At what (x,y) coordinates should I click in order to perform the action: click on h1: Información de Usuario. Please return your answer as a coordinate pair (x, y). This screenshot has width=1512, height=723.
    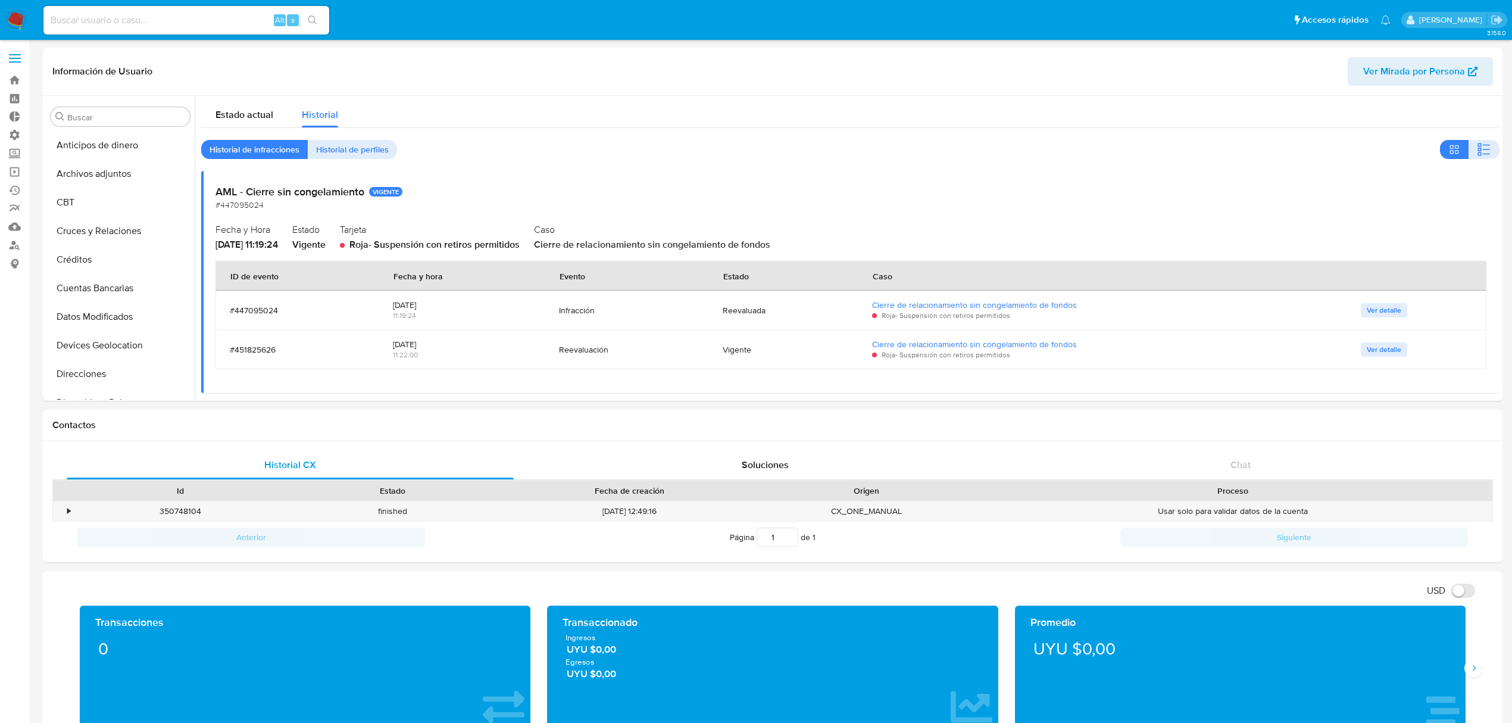
    Looking at the image, I should click on (102, 71).